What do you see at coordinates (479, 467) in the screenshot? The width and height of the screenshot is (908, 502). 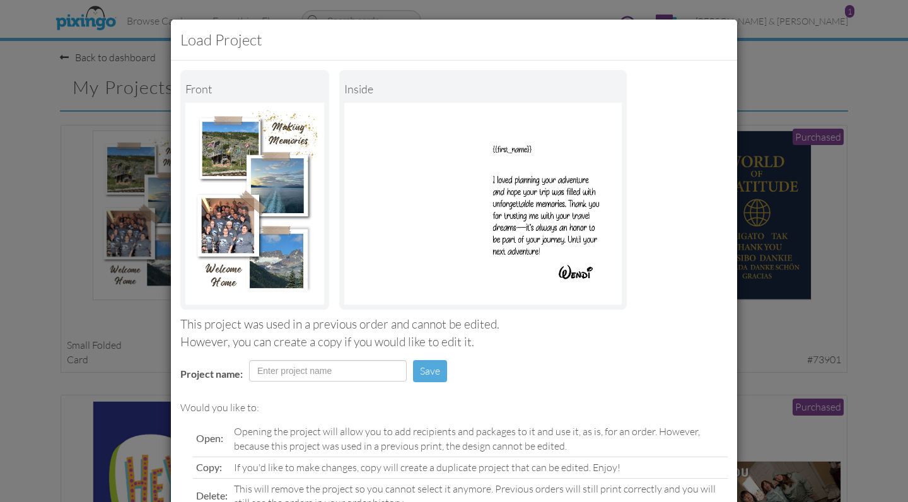 I see `td: If you'd like to make changes, copy will create a duplicate project that can be edited. Enjoy!` at bounding box center [479, 467].